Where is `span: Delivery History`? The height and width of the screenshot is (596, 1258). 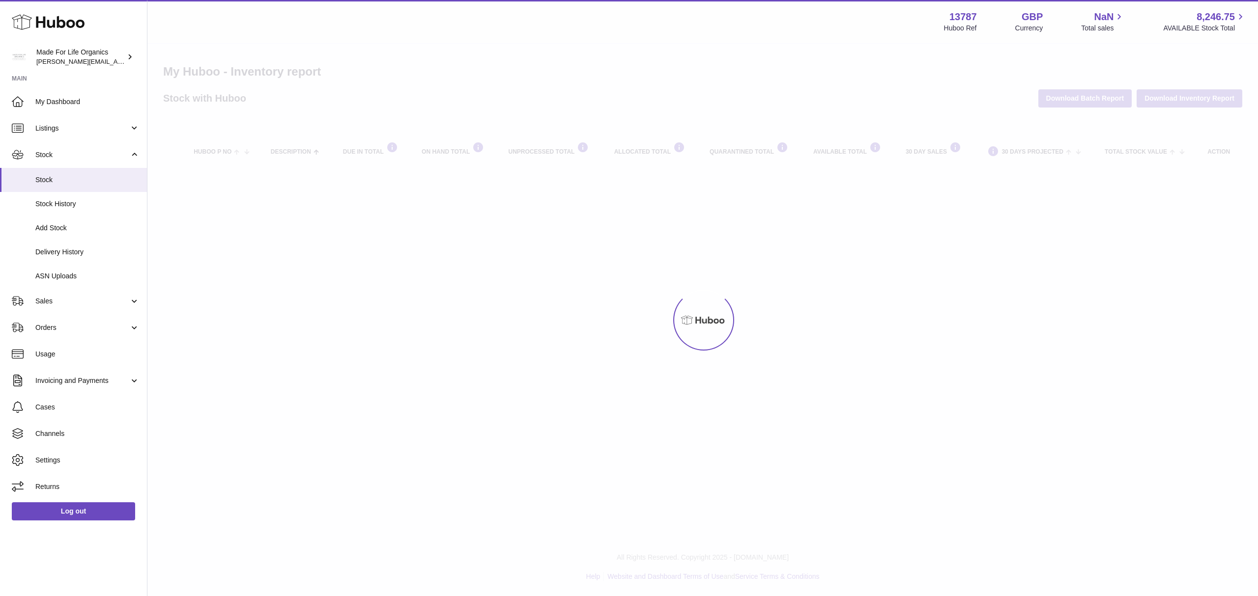 span: Delivery History is located at coordinates (87, 252).